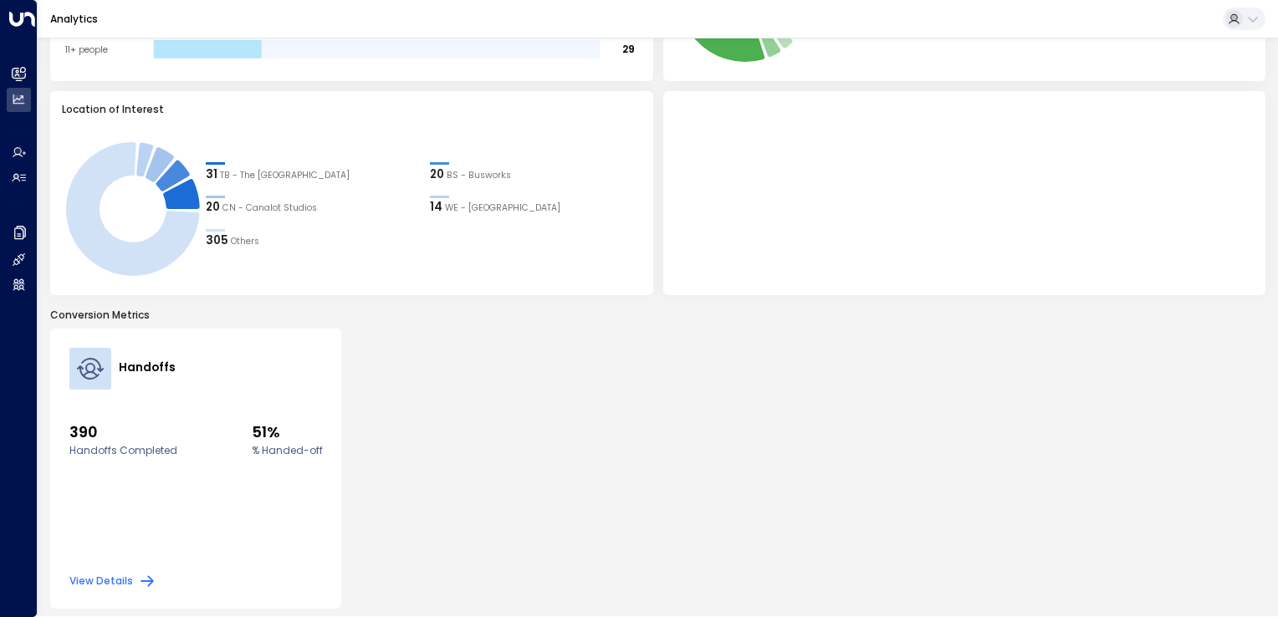  I want to click on div: 20BS - Busworks, so click(535, 175).